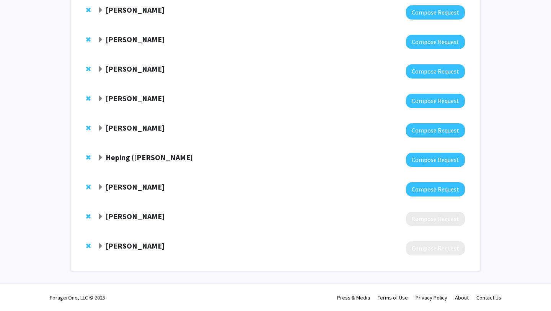 This screenshot has width=551, height=311. What do you see at coordinates (101, 216) in the screenshot?
I see `span: Expand Rochelle Haas Bookmark` at bounding box center [101, 216].